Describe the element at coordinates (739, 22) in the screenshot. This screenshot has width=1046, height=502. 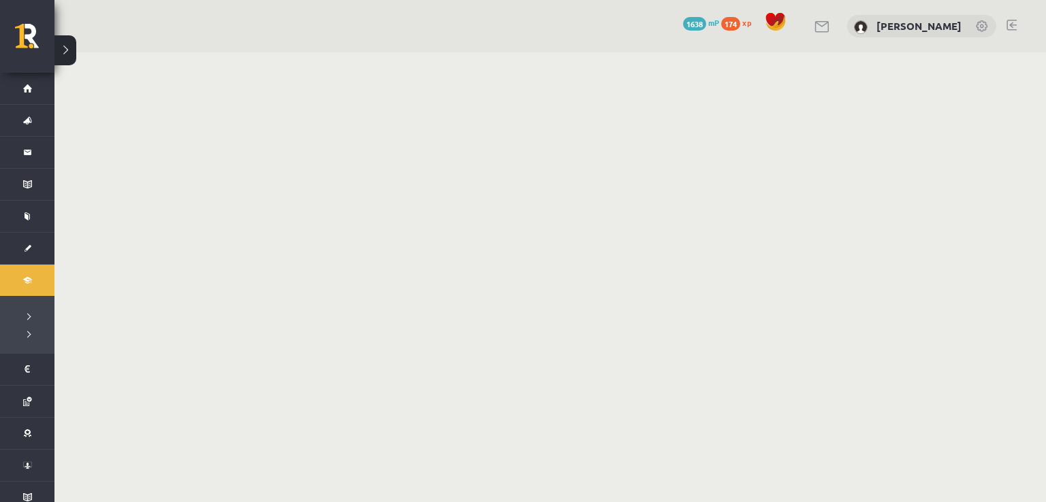
I see `a: 174 xp` at that location.